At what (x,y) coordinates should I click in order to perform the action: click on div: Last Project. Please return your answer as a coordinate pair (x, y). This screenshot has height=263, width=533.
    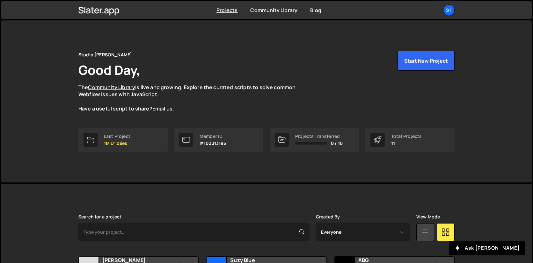
    Looking at the image, I should click on (117, 136).